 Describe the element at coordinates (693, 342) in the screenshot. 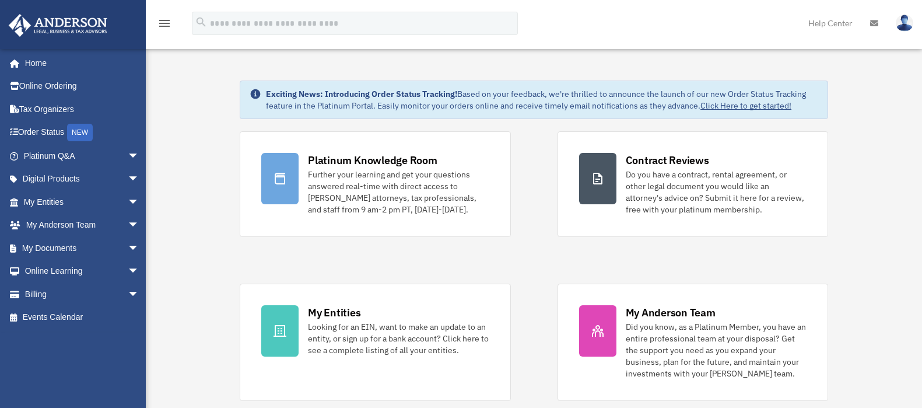

I see `a: My Anderson Team Did you know, as a Platinum Member, you have an entire professional team at your...` at that location.